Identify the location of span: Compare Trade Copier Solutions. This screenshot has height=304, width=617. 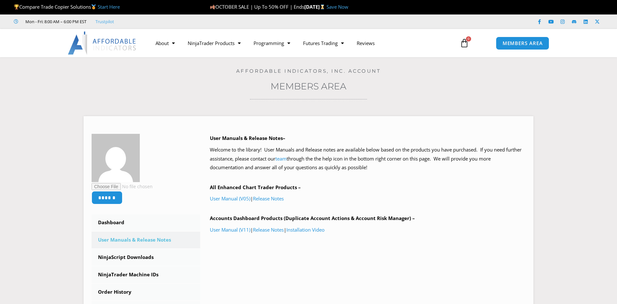
(67, 7).